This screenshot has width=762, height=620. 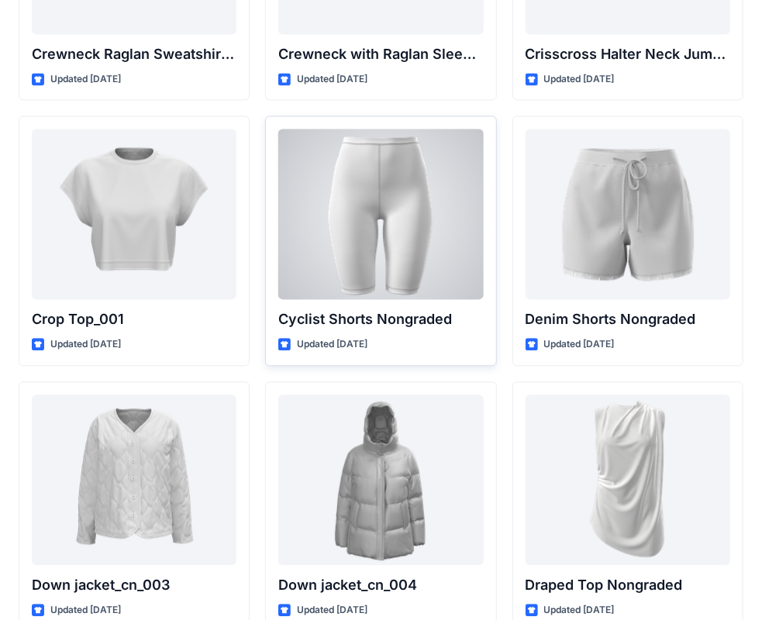 What do you see at coordinates (381, 320) in the screenshot?
I see `p: Cyclist Shorts Nongraded` at bounding box center [381, 320].